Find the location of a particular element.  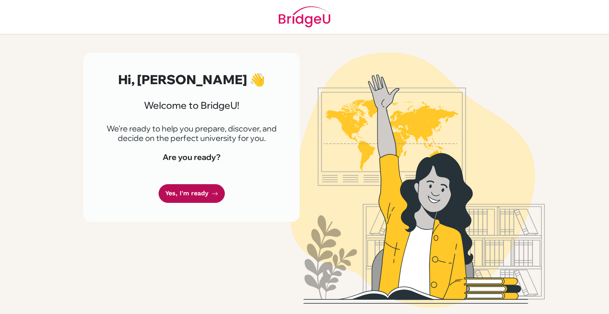

p: We're ready to help you prepare, discover, and decide on the perfect university for you. is located at coordinates (192, 133).